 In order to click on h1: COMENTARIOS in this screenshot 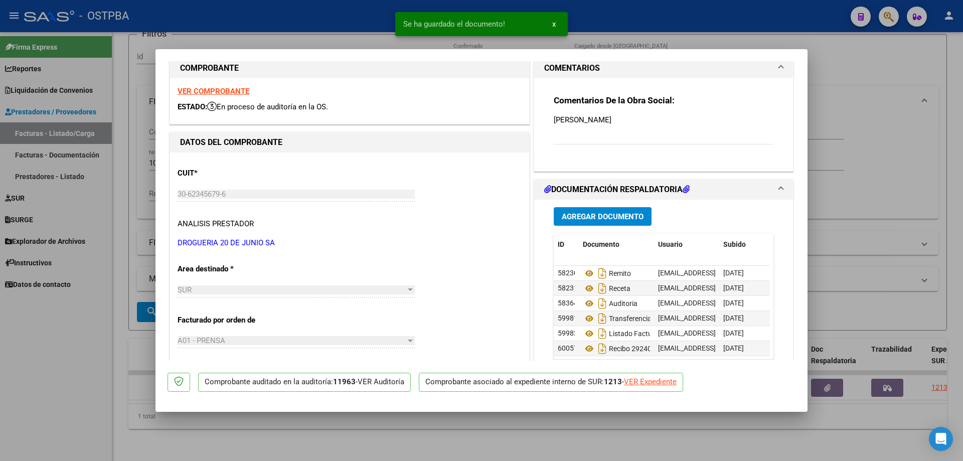, I will do `click(572, 68)`.